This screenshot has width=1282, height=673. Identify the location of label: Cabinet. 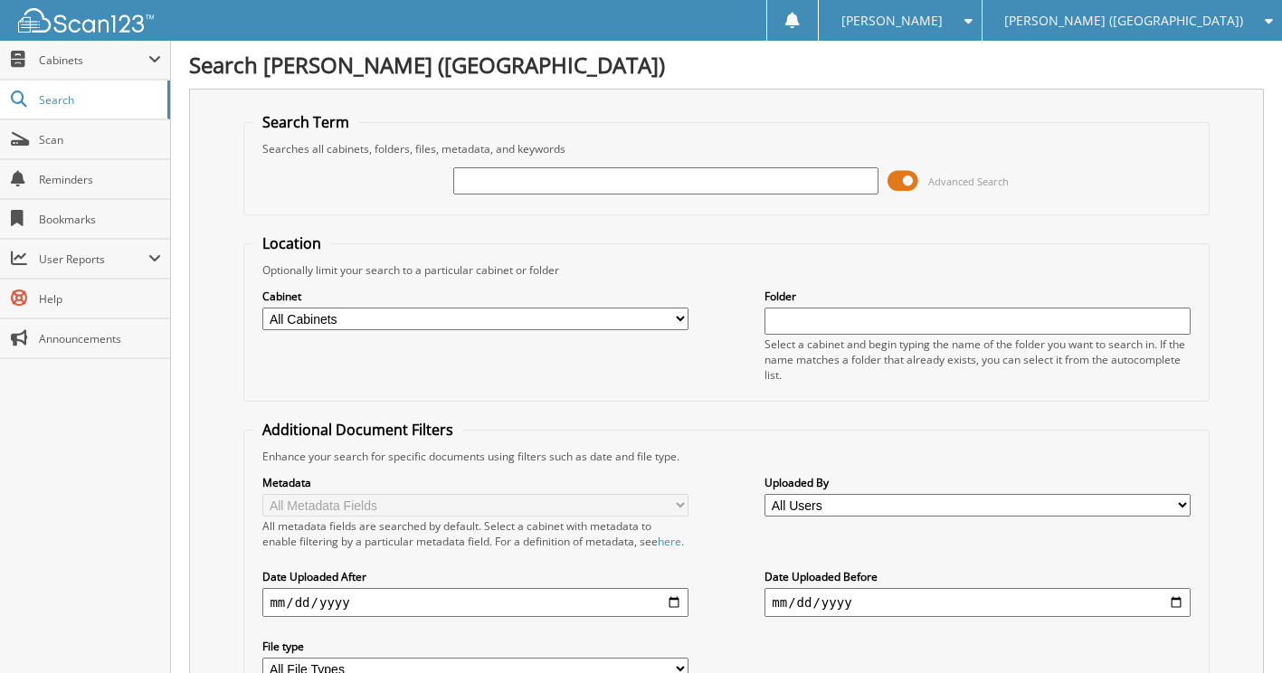
(475, 296).